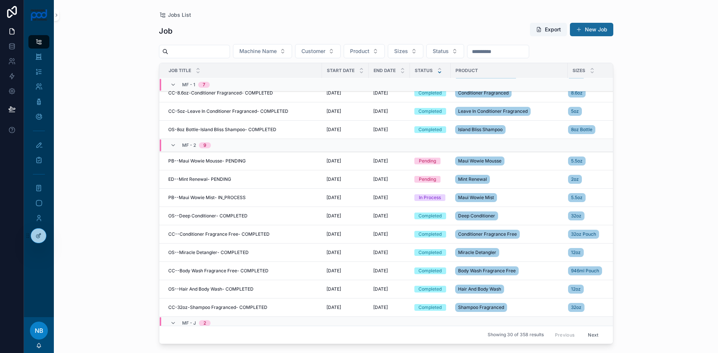 The image size is (718, 353). I want to click on h1: Job, so click(166, 31).